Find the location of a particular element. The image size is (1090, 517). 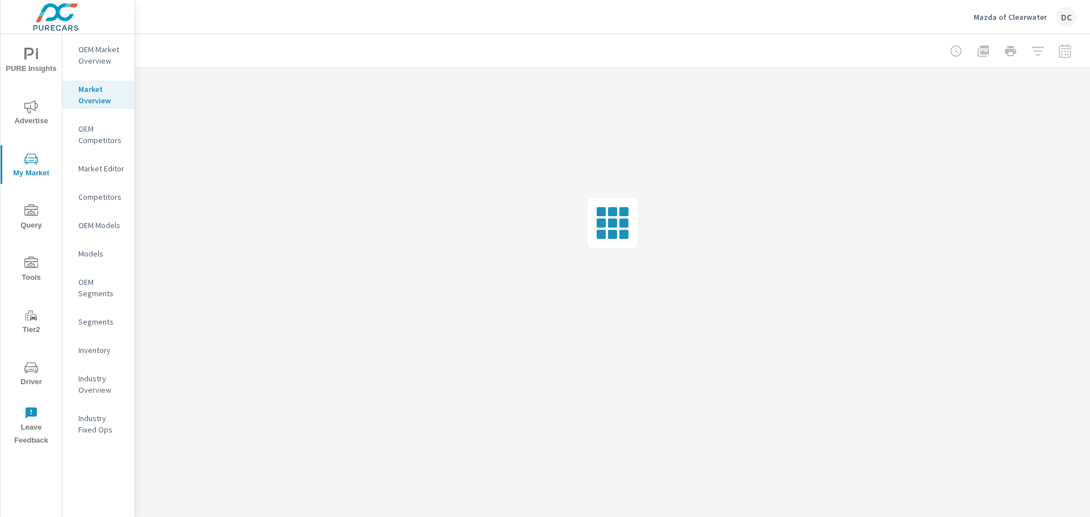

p: OEM Market Overview is located at coordinates (102, 55).